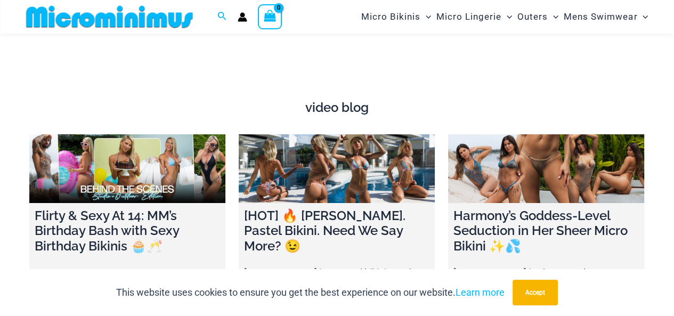 This screenshot has width=674, height=316. Describe the element at coordinates (391, 17) in the screenshot. I see `span: Micro Bikinis` at that location.